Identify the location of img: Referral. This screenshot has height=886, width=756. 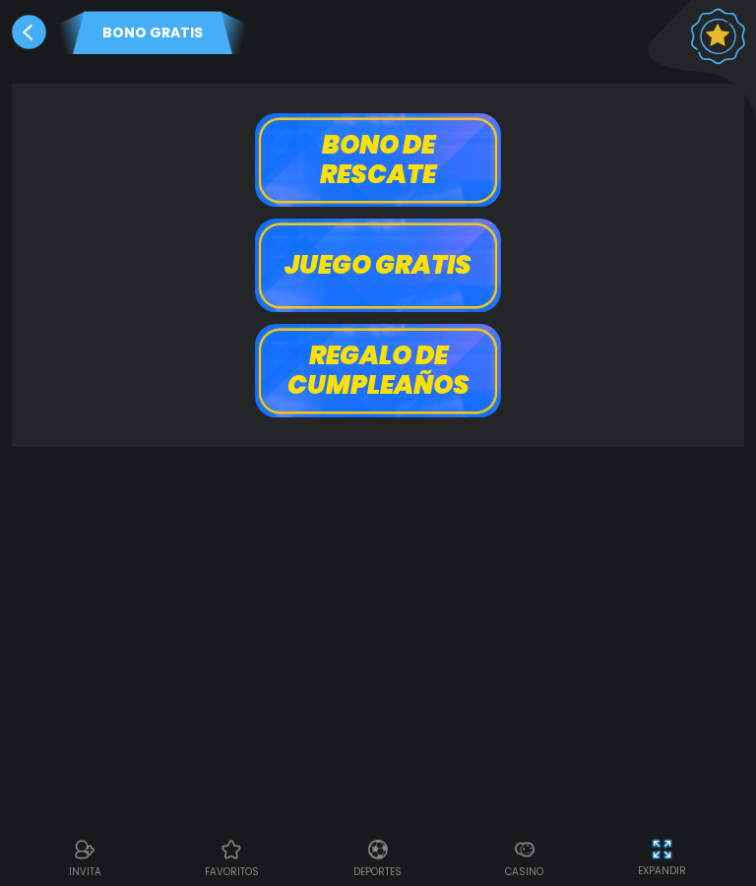
(85, 849).